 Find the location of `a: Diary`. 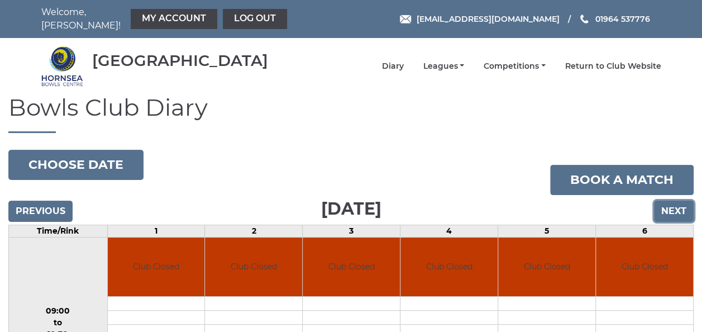

a: Diary is located at coordinates (392, 66).